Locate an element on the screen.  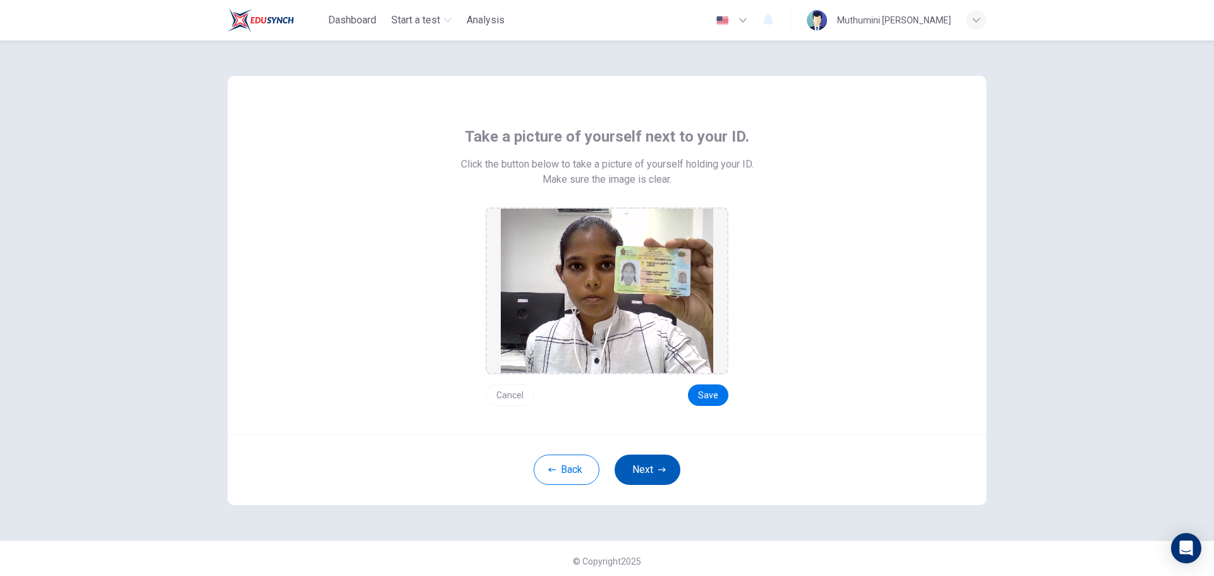
button: Next is located at coordinates (648, 470).